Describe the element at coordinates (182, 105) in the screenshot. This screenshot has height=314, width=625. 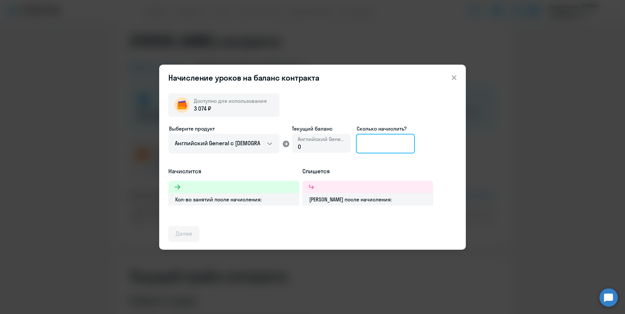
I see `img: wallet-circle.png` at that location.